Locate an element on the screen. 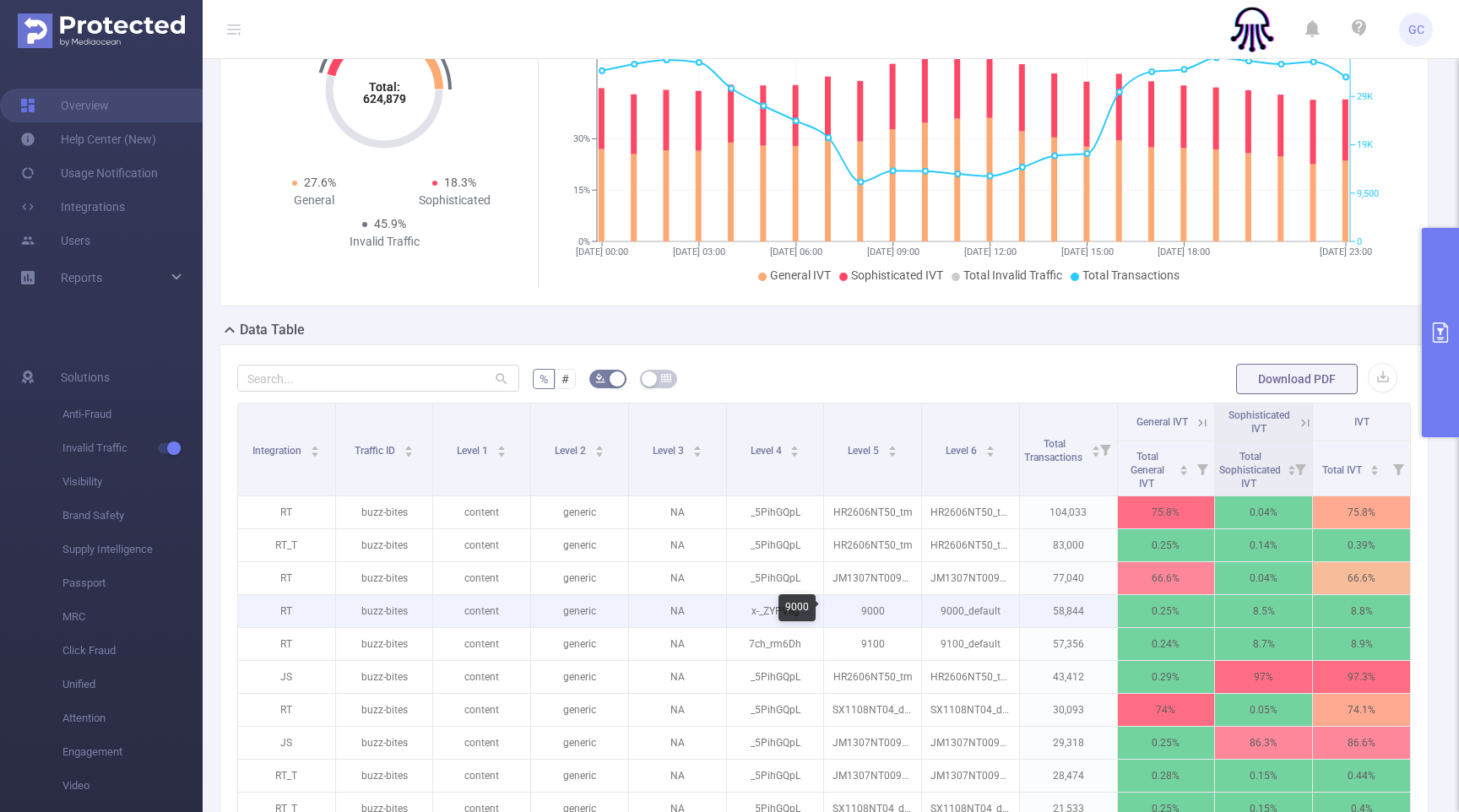 The width and height of the screenshot is (1459, 812). p: 43,412 is located at coordinates (1068, 677).